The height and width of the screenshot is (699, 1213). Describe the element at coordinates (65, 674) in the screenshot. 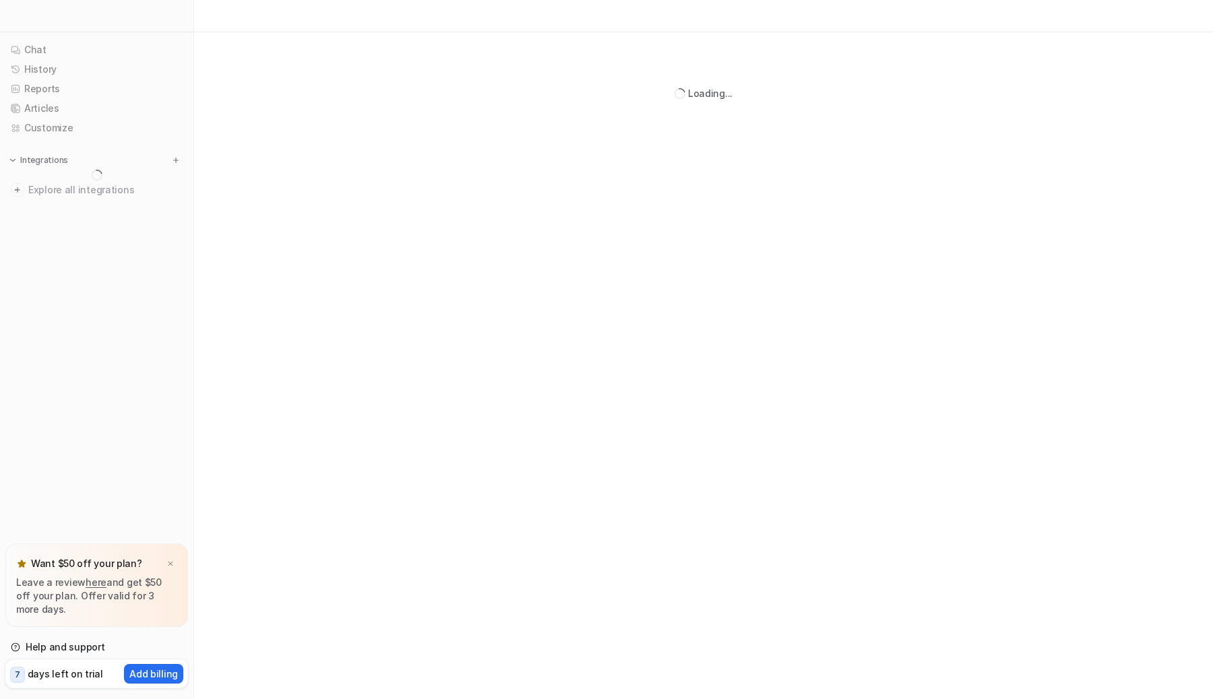

I see `p: days left on trial` at that location.